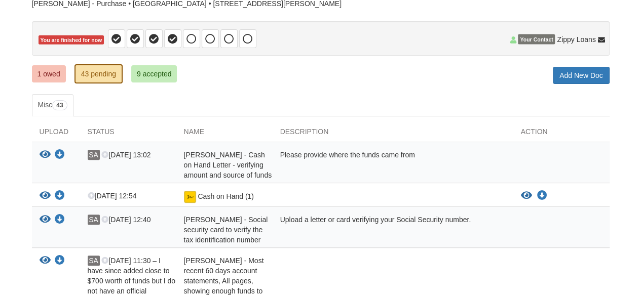 Image resolution: width=641 pixels, height=296 pixels. Describe the element at coordinates (59, 105) in the screenshot. I see `span: 43` at that location.